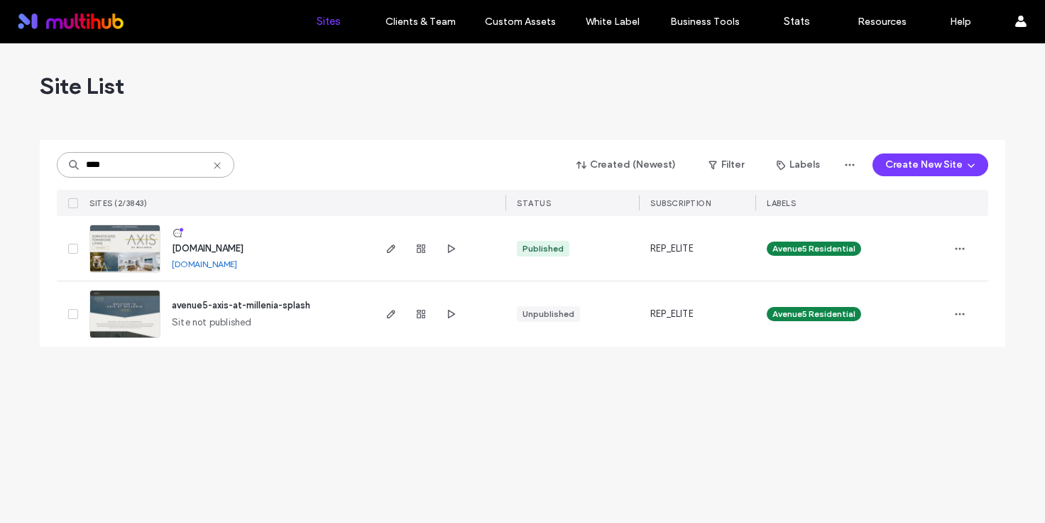 The width and height of the screenshot is (1045, 523). I want to click on div: Published, so click(543, 249).